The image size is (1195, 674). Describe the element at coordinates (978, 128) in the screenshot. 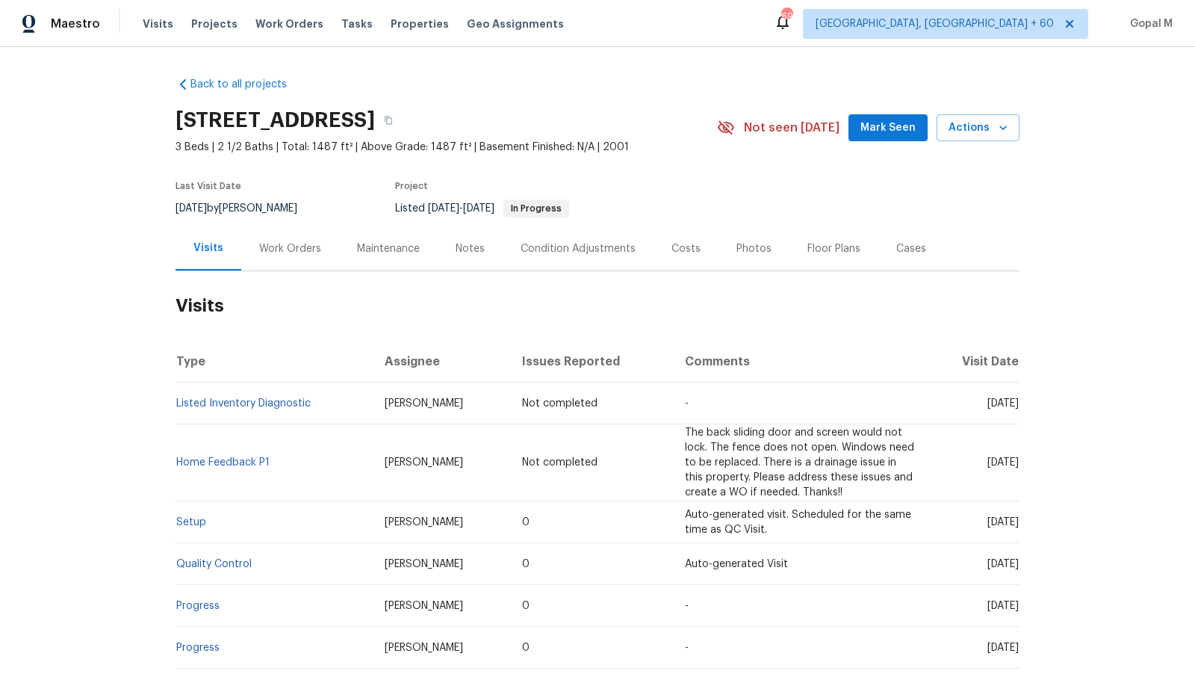

I see `button: Actions` at that location.